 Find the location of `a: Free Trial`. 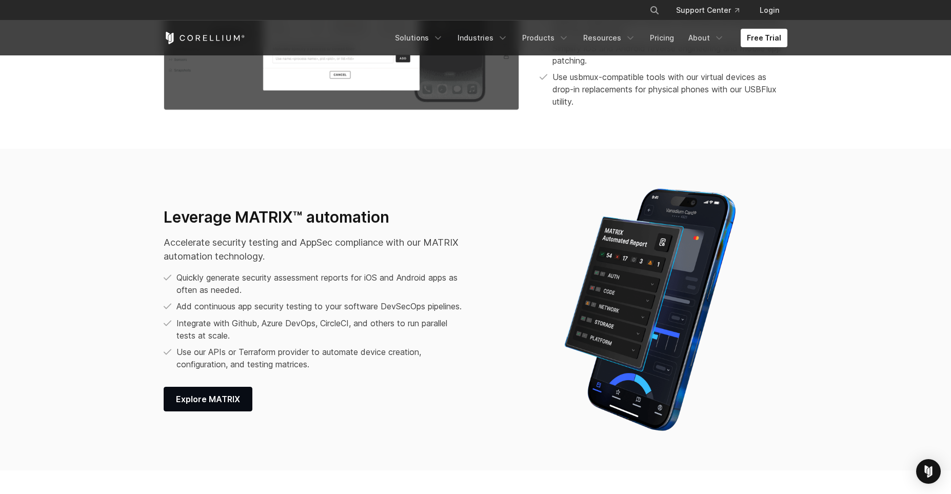

a: Free Trial is located at coordinates (764, 38).